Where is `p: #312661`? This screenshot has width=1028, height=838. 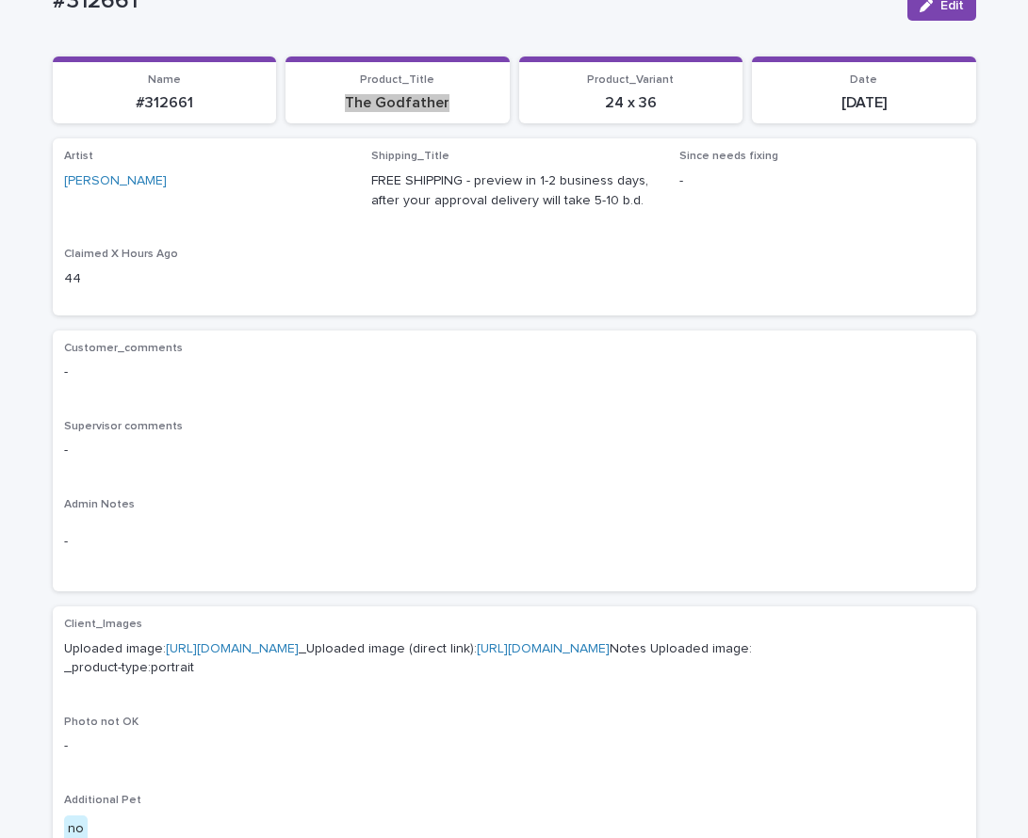 p: #312661 is located at coordinates (165, 103).